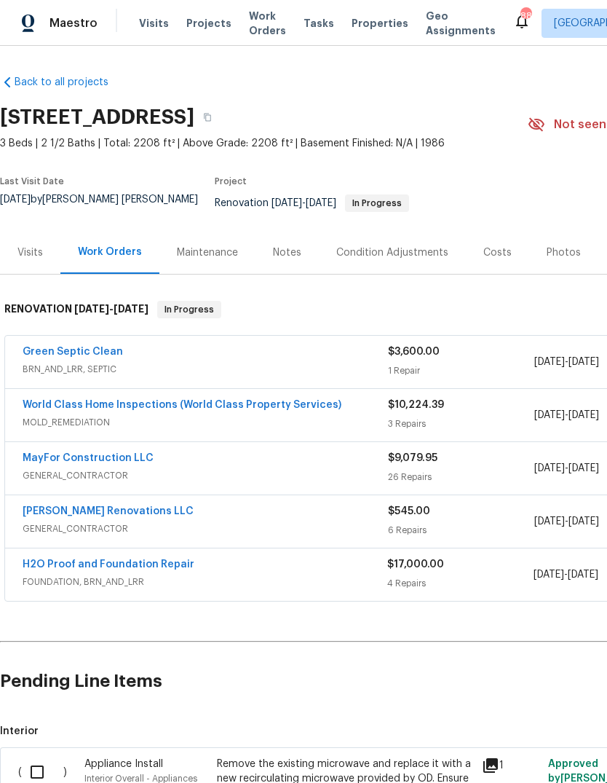 The height and width of the screenshot is (783, 607). Describe the element at coordinates (461, 371) in the screenshot. I see `div: 1 Repair` at that location.